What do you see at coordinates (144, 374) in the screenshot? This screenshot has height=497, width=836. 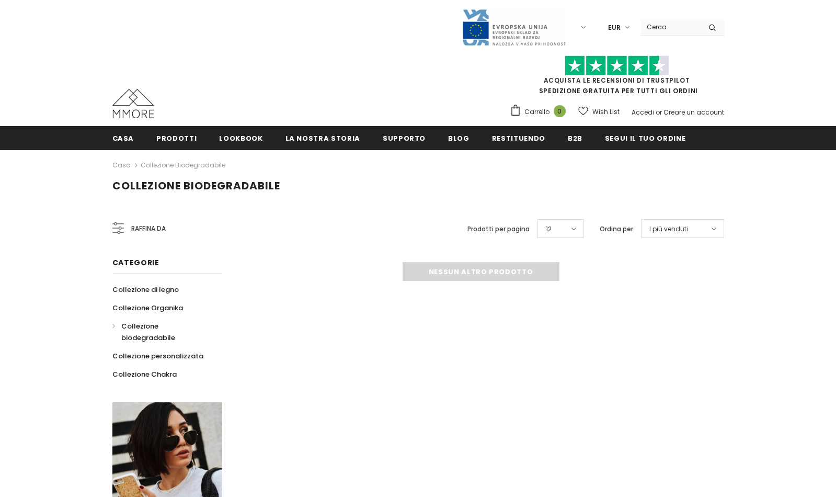 I see `span: Collezione Chakra` at bounding box center [144, 374].